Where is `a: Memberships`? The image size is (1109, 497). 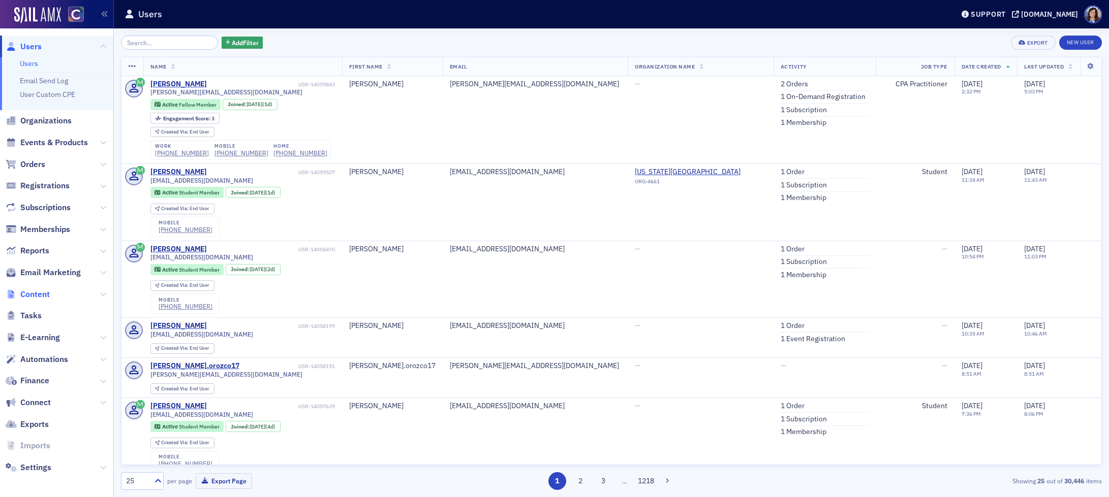 a: Memberships is located at coordinates (38, 230).